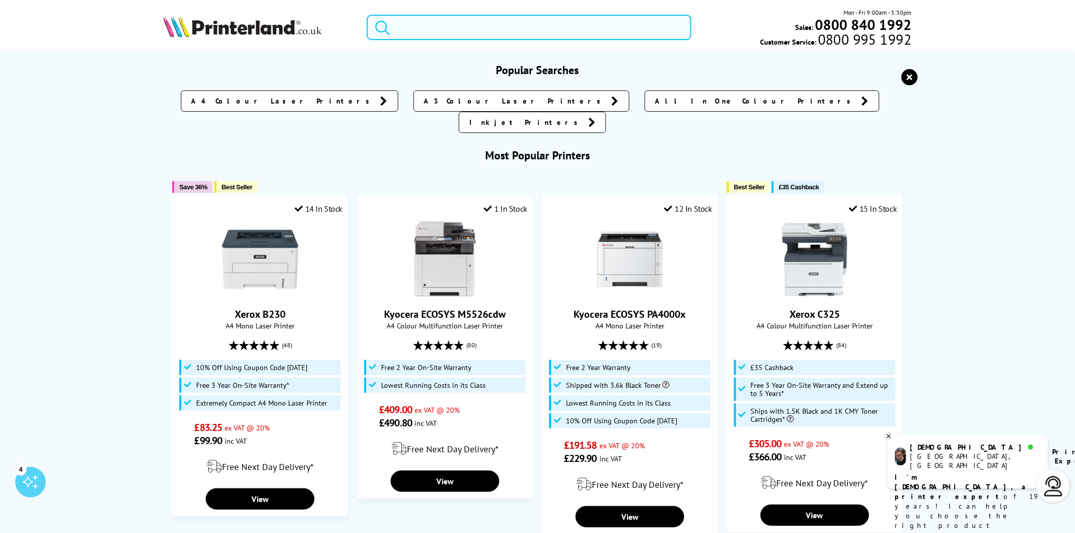  What do you see at coordinates (208, 428) in the screenshot?
I see `span: £83.25` at bounding box center [208, 428].